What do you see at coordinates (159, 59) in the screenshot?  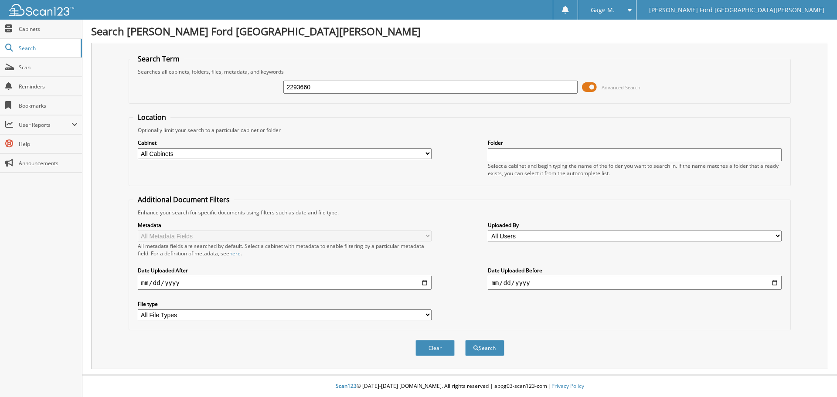 I see `legend: Search Term` at bounding box center [159, 59].